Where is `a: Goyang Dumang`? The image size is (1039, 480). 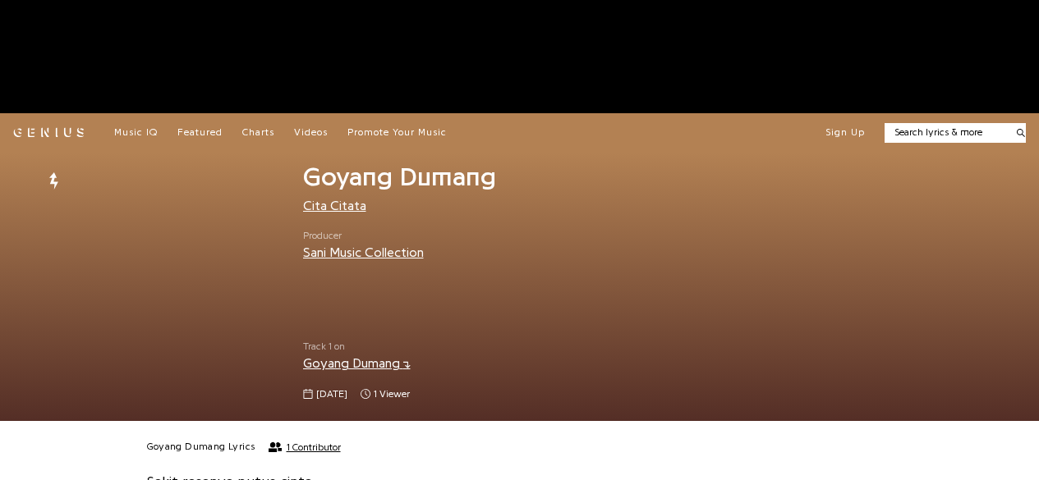
a: Goyang Dumang is located at coordinates (356, 364).